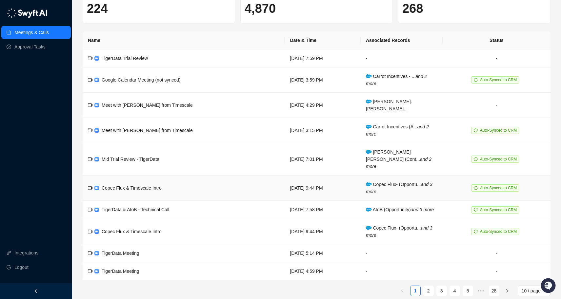 The image size is (561, 299). I want to click on button: left, so click(402, 291).